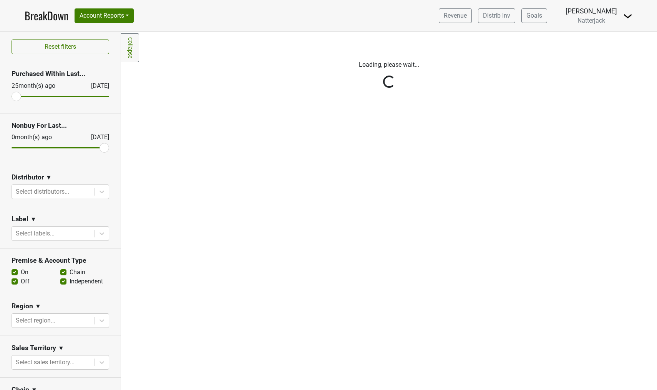  What do you see at coordinates (591, 20) in the screenshot?
I see `span: Natterjack` at bounding box center [591, 20].